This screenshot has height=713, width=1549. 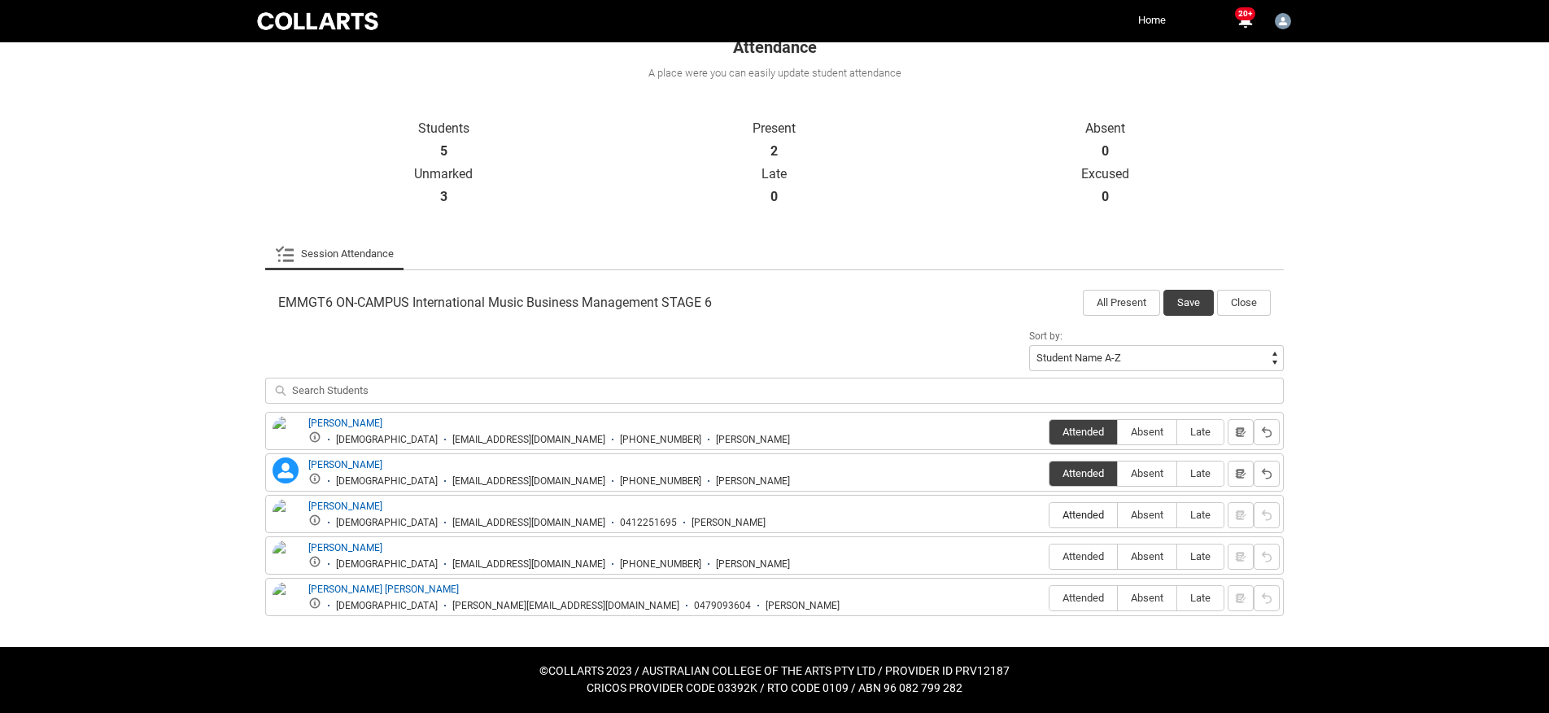 I want to click on span: 20+, so click(x=1245, y=14).